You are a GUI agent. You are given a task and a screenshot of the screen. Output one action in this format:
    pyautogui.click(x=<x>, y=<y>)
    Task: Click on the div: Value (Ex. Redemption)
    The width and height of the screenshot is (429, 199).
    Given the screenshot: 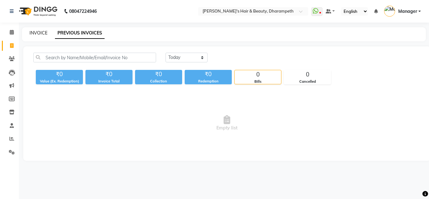 What is the action you would take?
    pyautogui.click(x=59, y=81)
    